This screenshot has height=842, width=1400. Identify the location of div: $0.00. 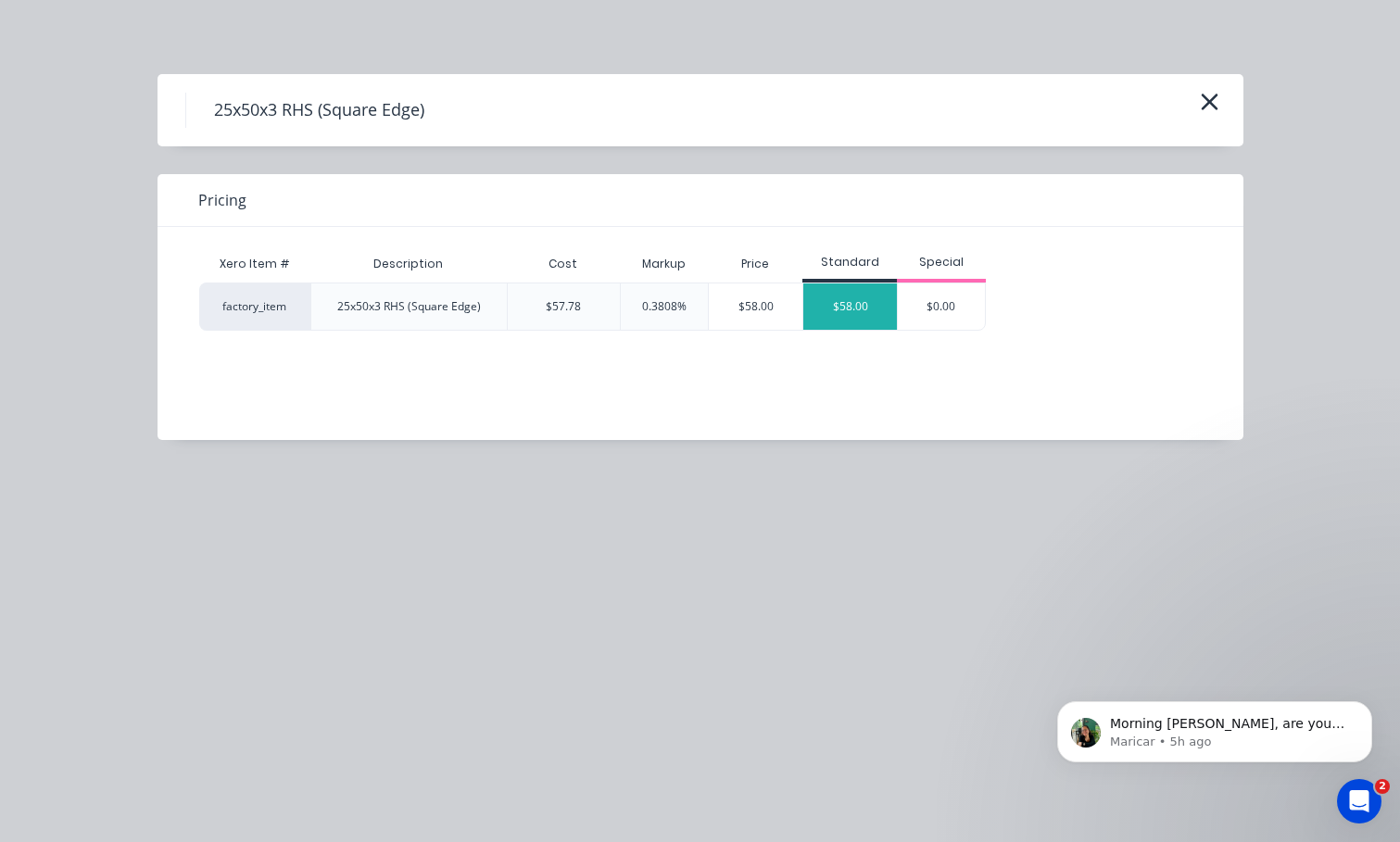
(941, 307).